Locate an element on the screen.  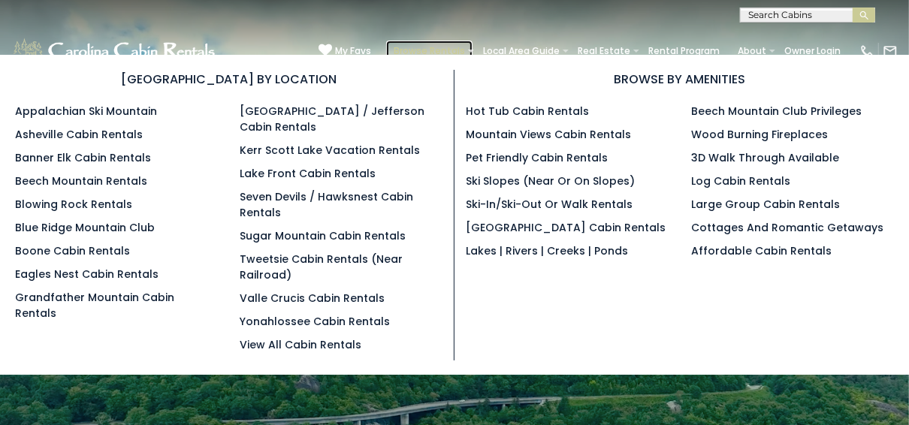
img: phone-regular-white.png is located at coordinates (867, 51).